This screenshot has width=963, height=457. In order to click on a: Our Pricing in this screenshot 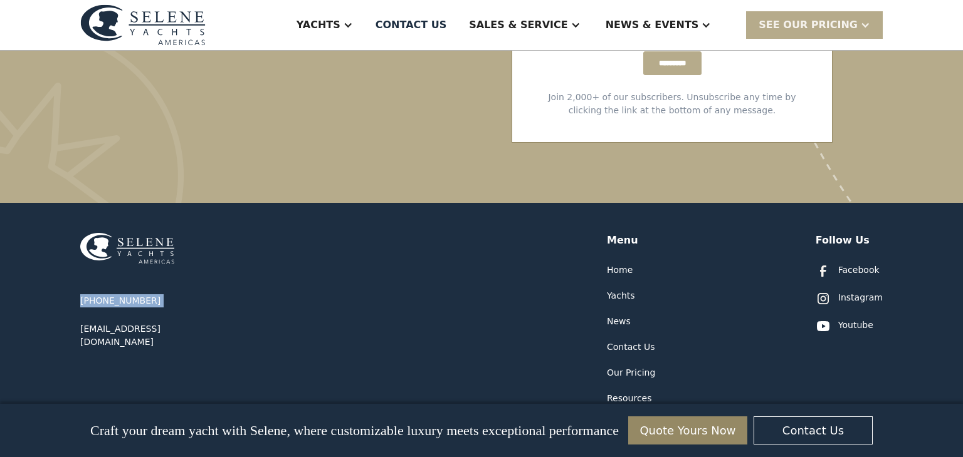, I will do `click(630, 373)`.